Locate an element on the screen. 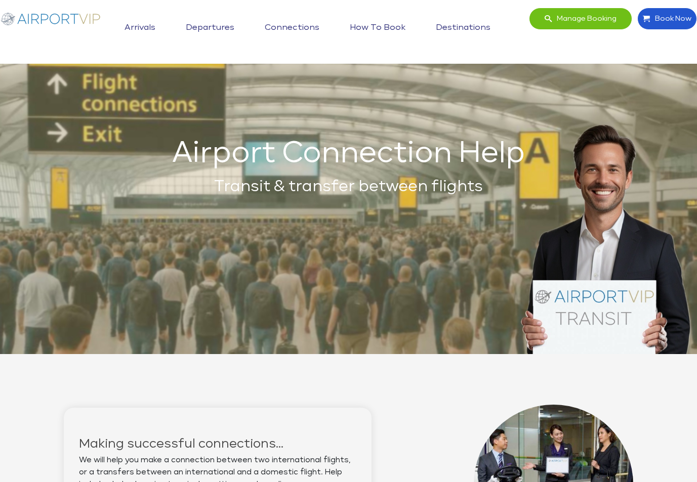  span: Book Now is located at coordinates (671, 19).